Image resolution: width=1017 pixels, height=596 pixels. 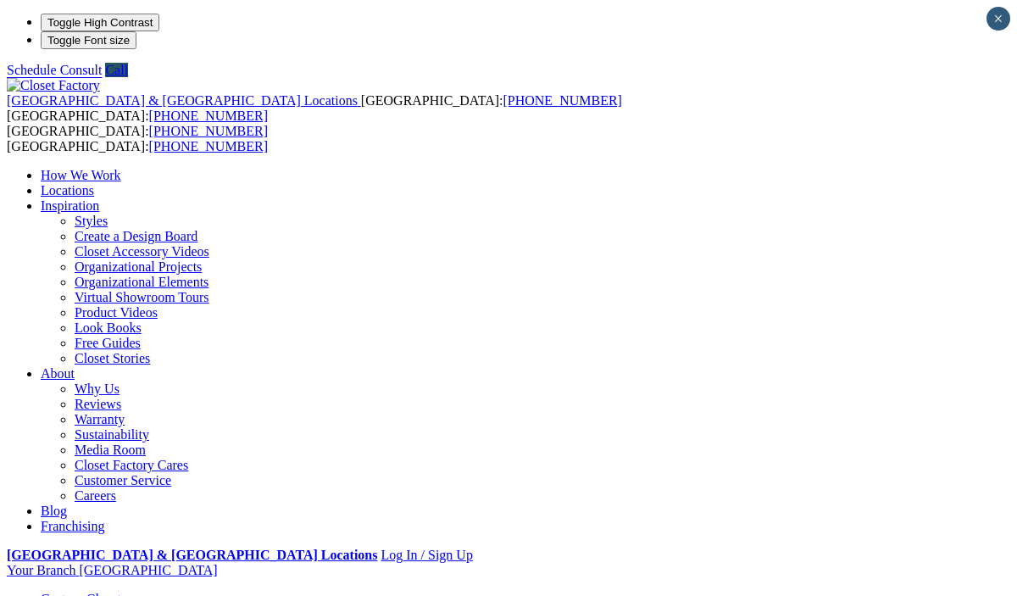 What do you see at coordinates (95, 495) in the screenshot?
I see `a: Careers` at bounding box center [95, 495].